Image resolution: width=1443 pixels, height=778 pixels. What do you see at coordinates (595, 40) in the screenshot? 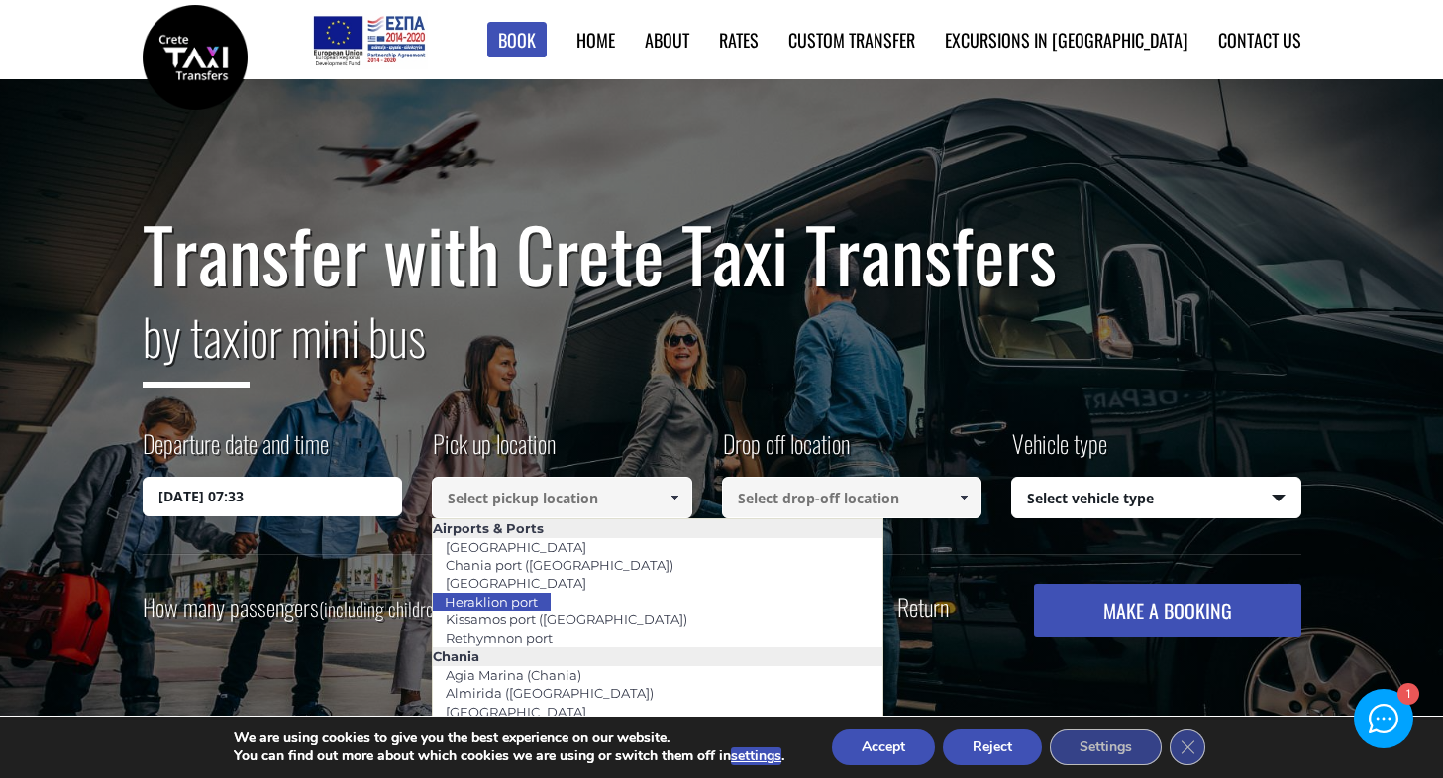
I see `a: Home` at bounding box center [595, 40].